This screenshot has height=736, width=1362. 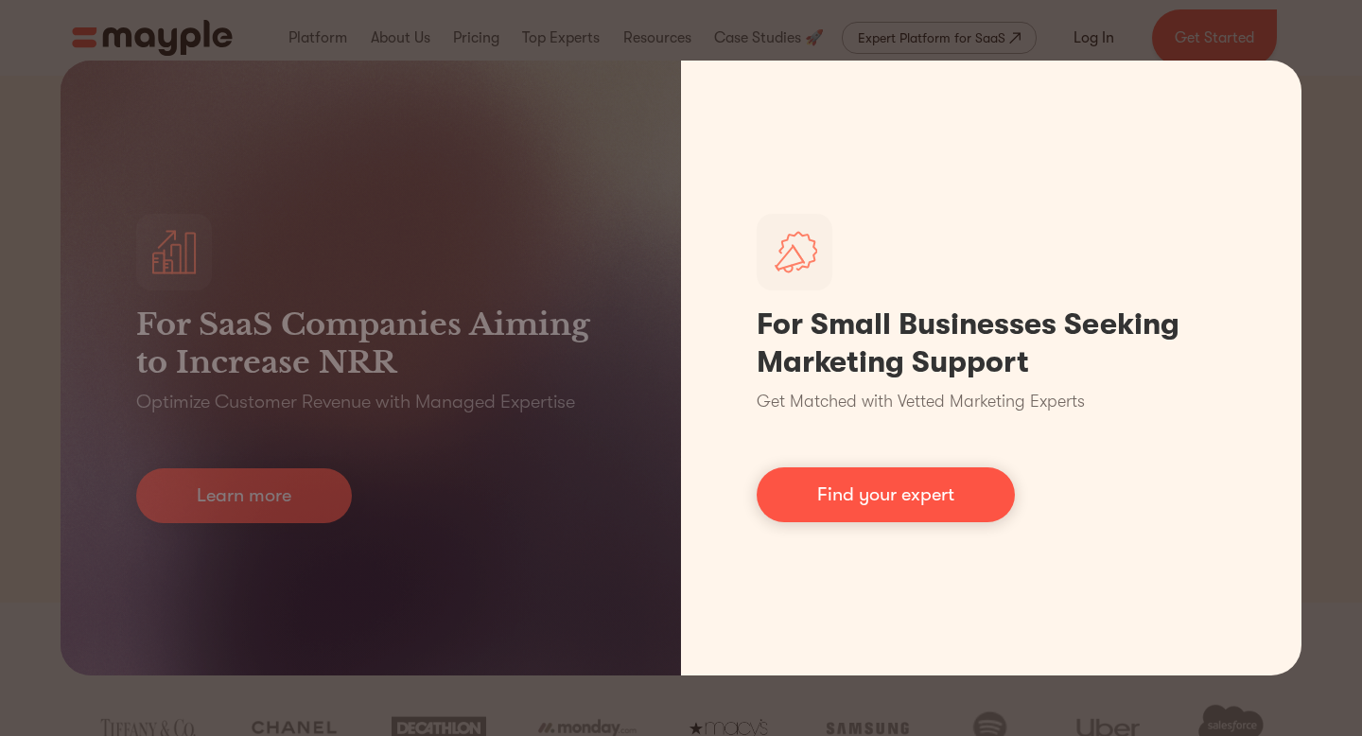 What do you see at coordinates (356, 402) in the screenshot?
I see `p: Optimize Customer Revenue with Managed Expertise` at bounding box center [356, 402].